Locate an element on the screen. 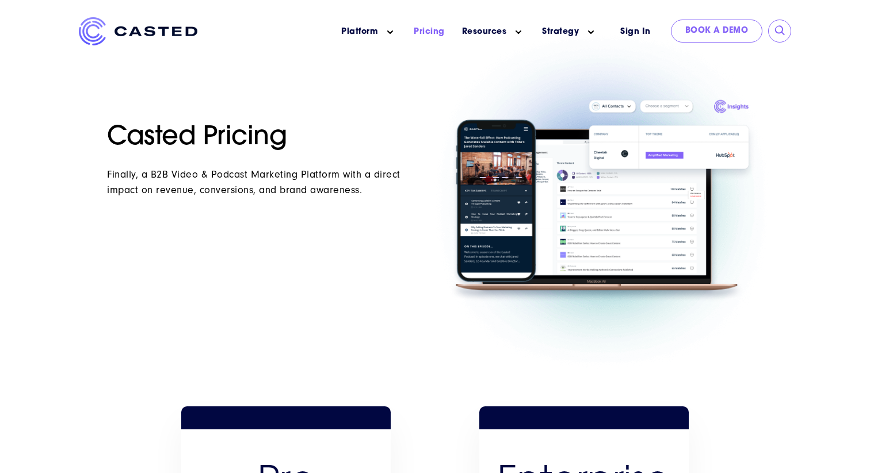 Image resolution: width=870 pixels, height=473 pixels. nav: Main menu is located at coordinates (410, 32).